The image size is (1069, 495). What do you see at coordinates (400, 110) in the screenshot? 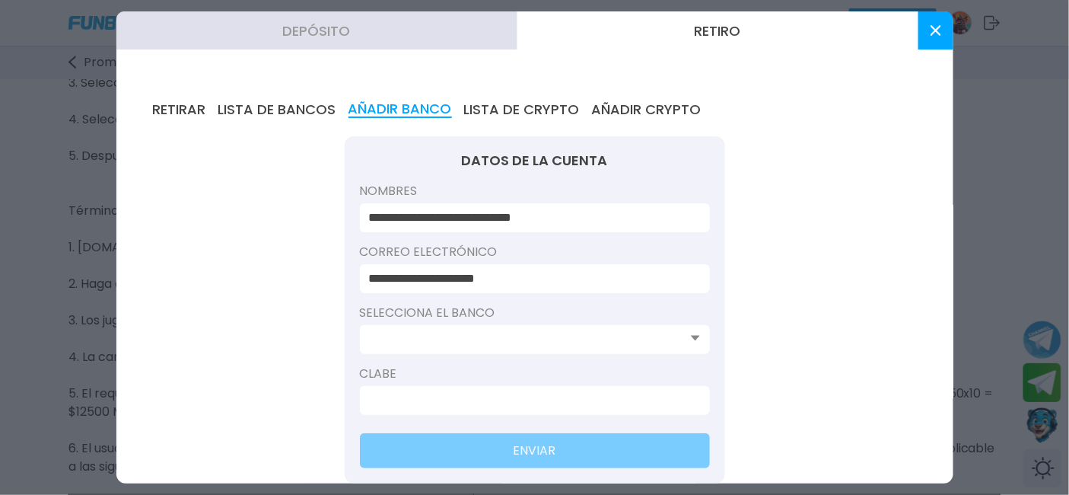
I see `button: AÑADIR BANCO` at bounding box center [400, 110].